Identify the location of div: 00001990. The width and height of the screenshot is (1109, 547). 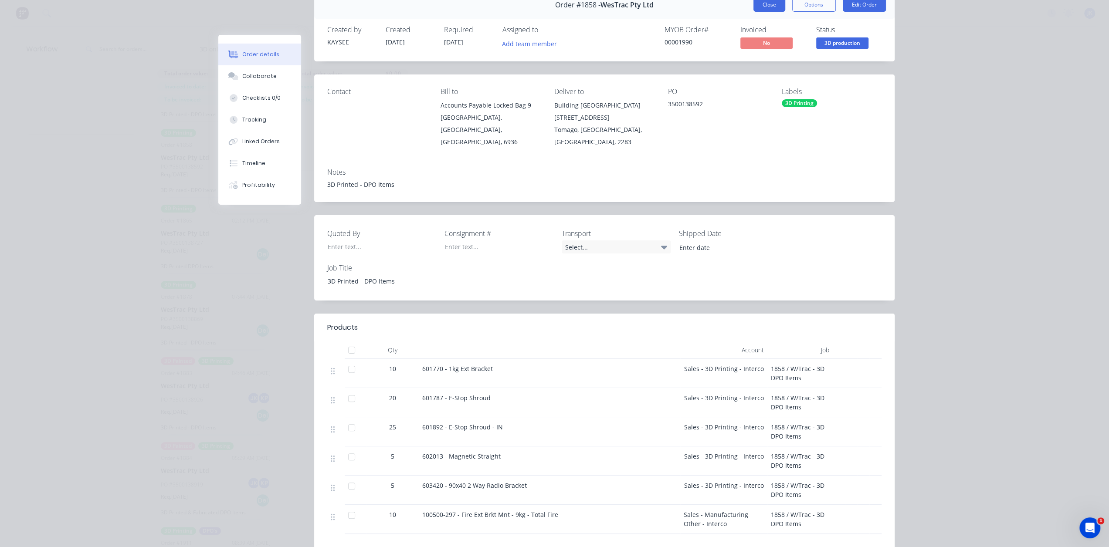
(697, 42).